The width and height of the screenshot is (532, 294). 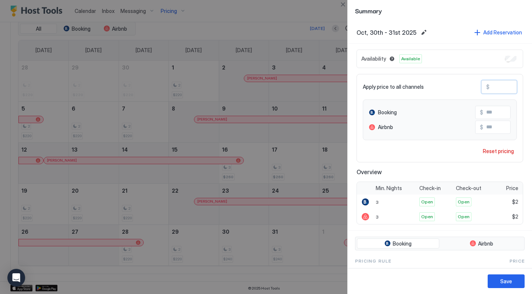 I want to click on span: Oct, 30th - 31st 2025, so click(x=386, y=33).